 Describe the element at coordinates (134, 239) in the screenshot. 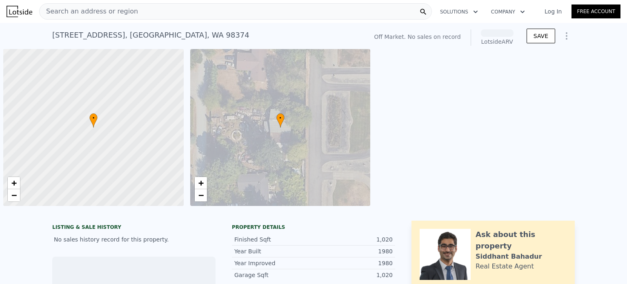

I see `div: No sales history record for this property.` at that location.